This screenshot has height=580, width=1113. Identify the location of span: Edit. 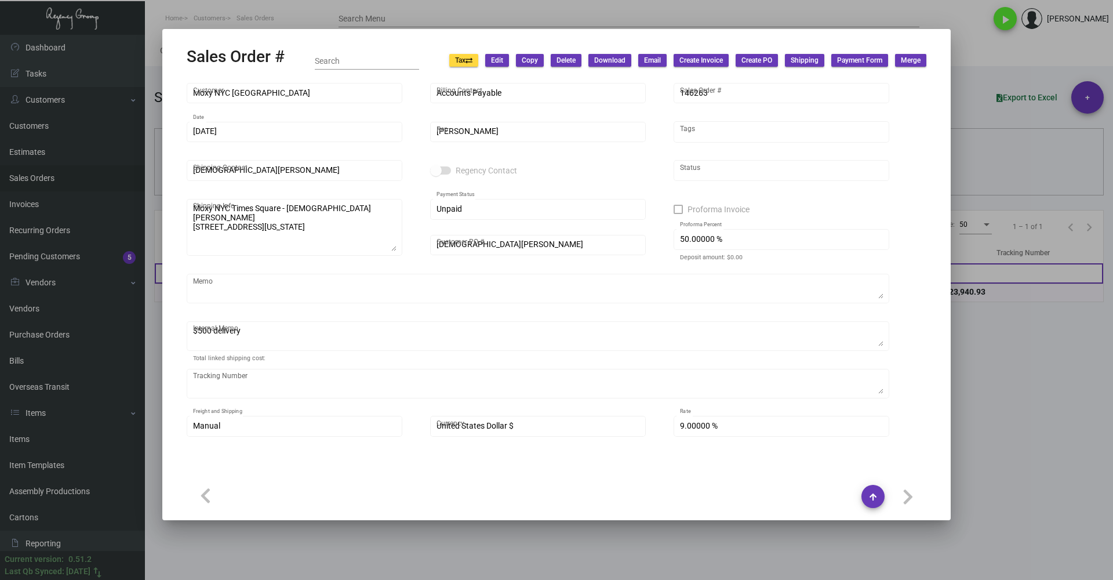
(497, 60).